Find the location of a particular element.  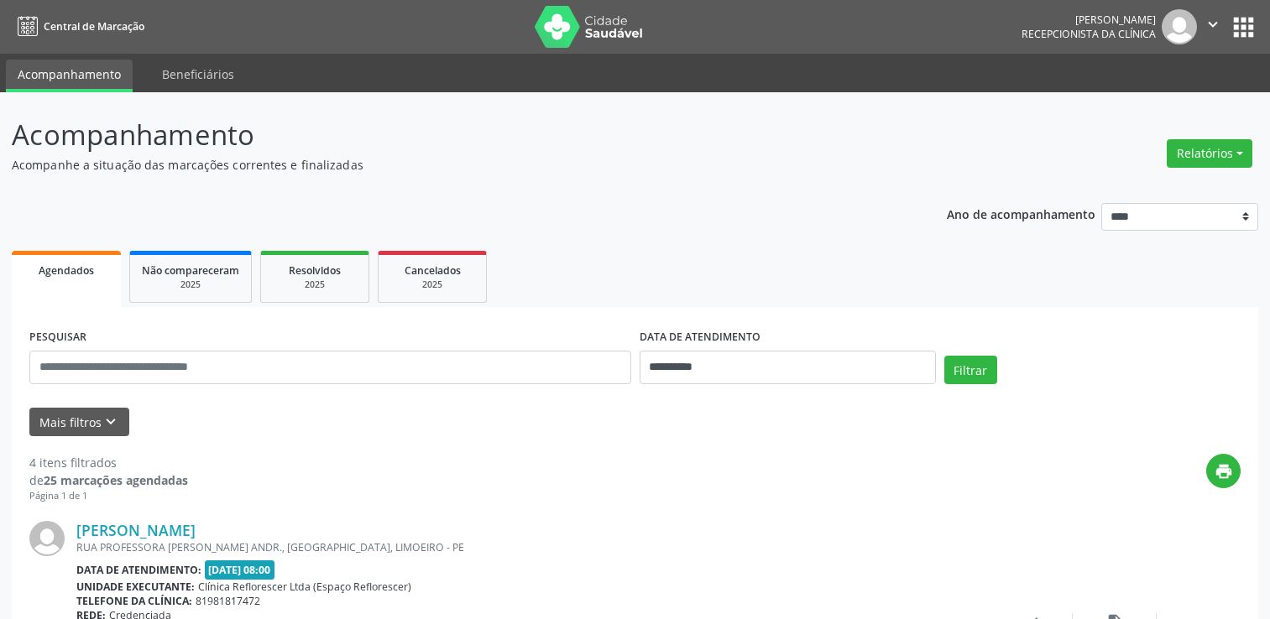

button: Filtrar is located at coordinates (970, 370).